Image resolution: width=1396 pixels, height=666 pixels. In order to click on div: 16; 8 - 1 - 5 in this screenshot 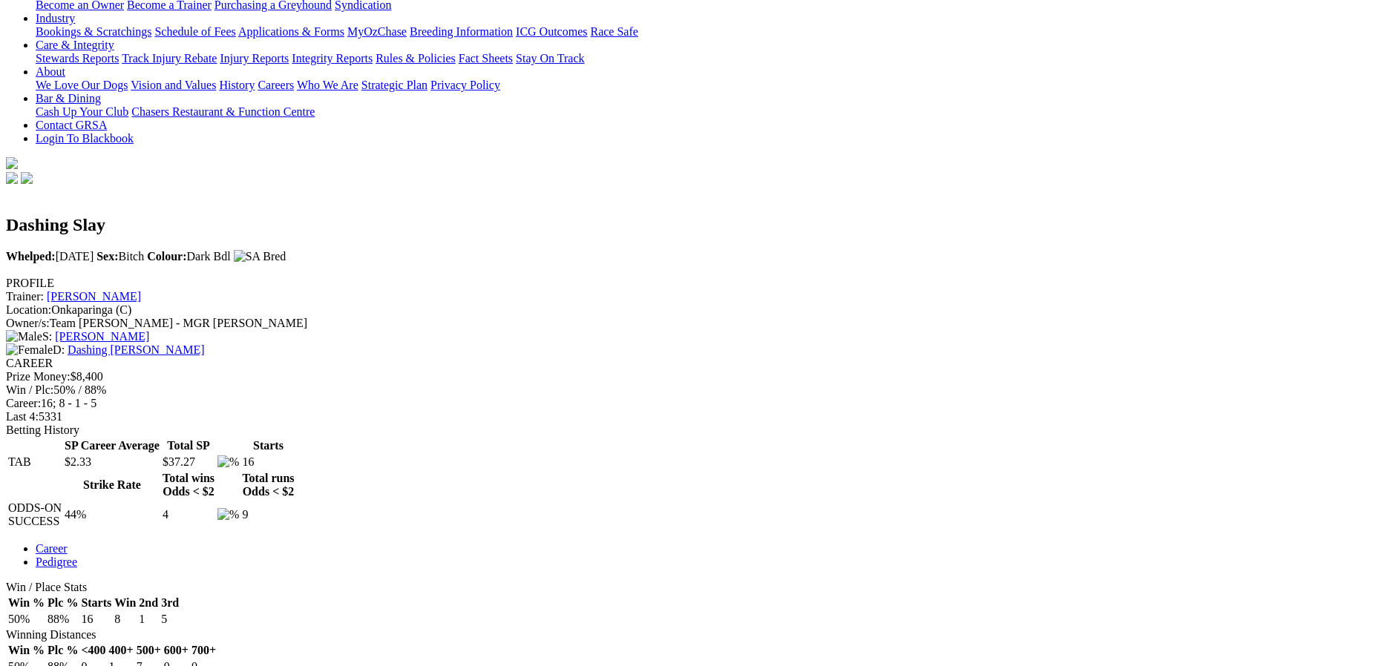, I will do `click(698, 404)`.